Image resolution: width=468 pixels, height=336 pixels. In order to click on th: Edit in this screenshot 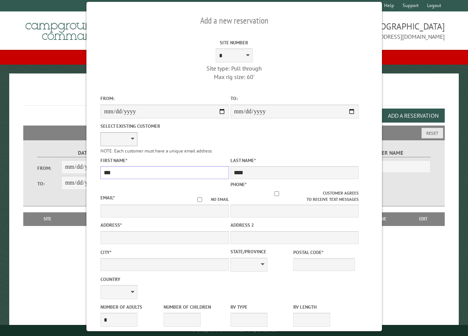, I will do `click(424, 219)`.